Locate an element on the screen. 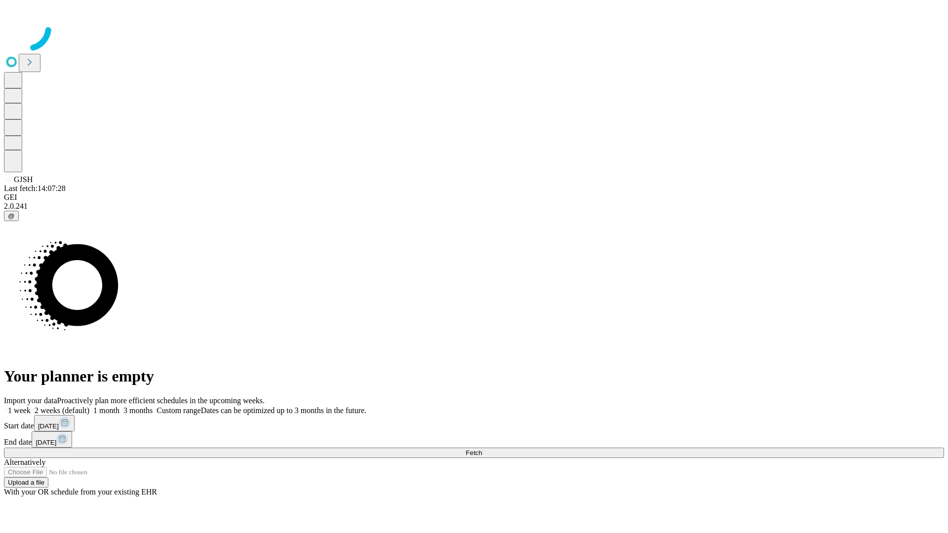  button: Fetch is located at coordinates (474, 453).